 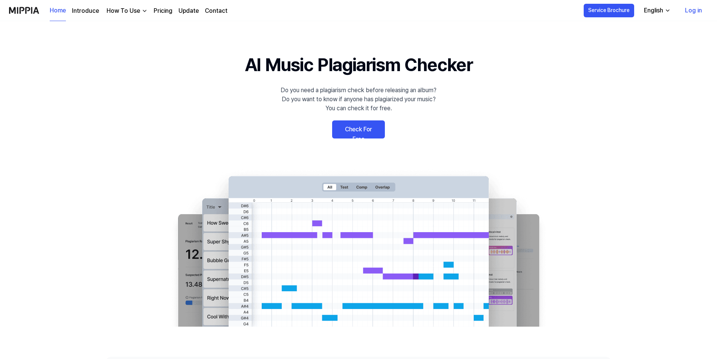 I want to click on a: Update, so click(x=189, y=11).